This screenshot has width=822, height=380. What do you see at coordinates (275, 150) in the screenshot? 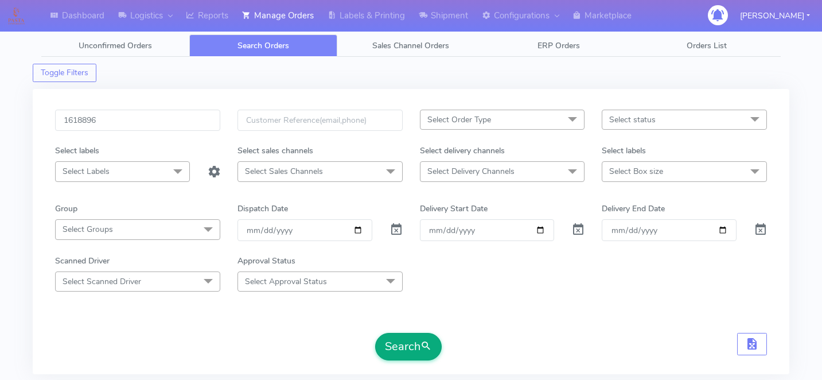
I see `label: Select sales channels` at bounding box center [275, 150].